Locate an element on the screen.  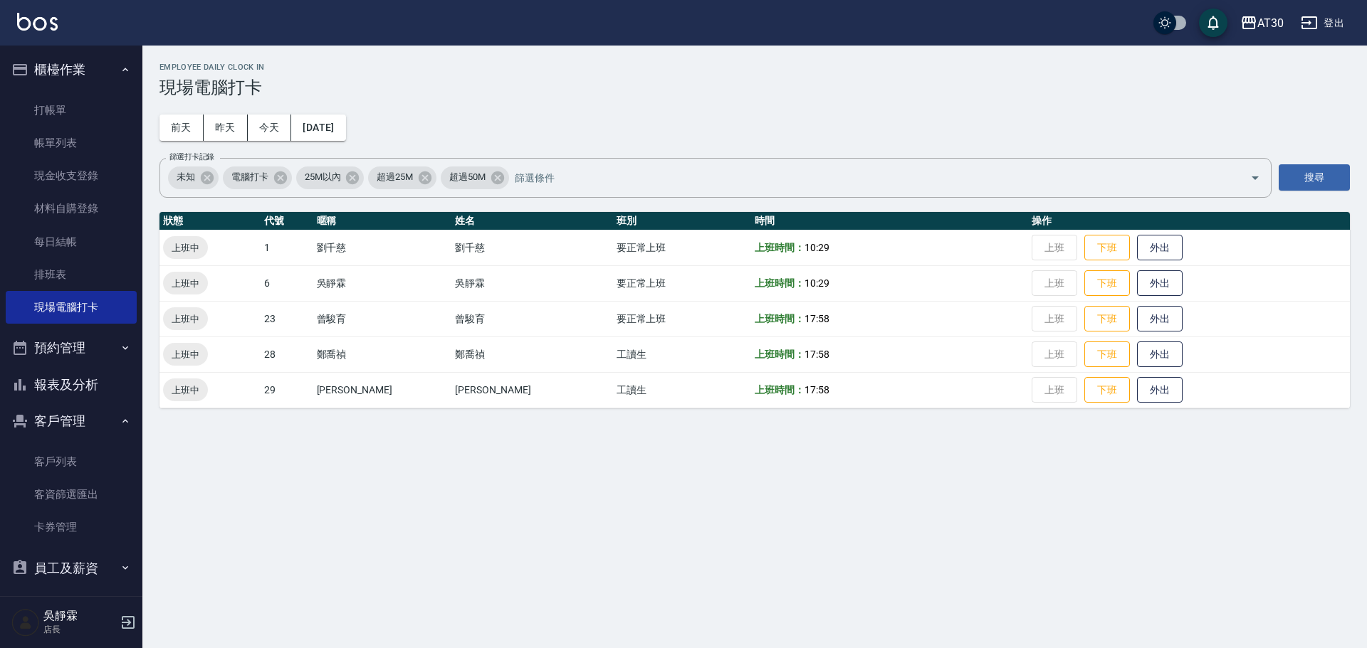
div: 超過50M is located at coordinates (475, 178).